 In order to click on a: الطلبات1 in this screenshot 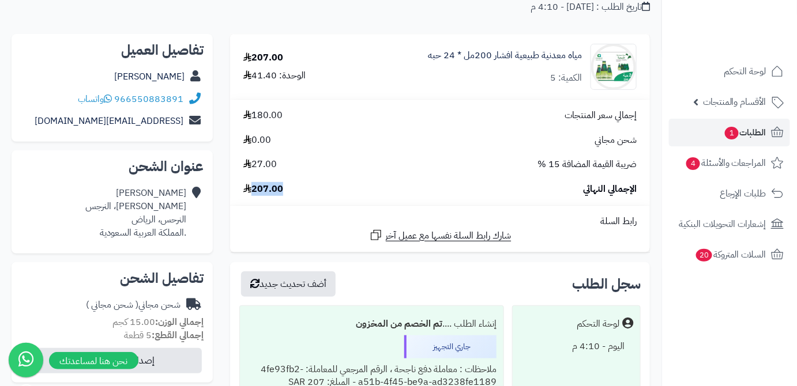, I will do `click(729, 133)`.